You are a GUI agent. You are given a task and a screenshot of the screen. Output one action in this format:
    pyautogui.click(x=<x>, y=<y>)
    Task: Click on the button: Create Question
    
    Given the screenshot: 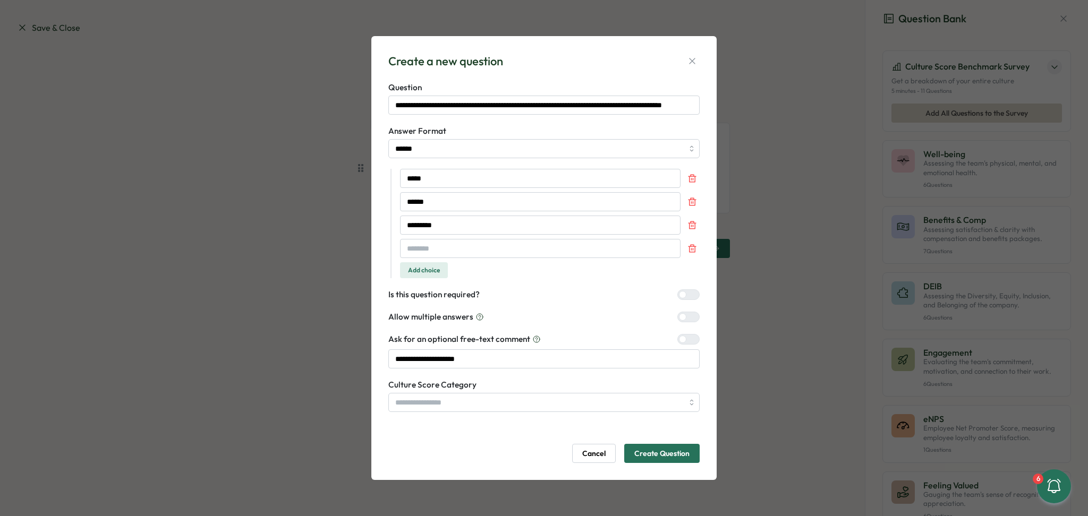 What is the action you would take?
    pyautogui.click(x=662, y=454)
    